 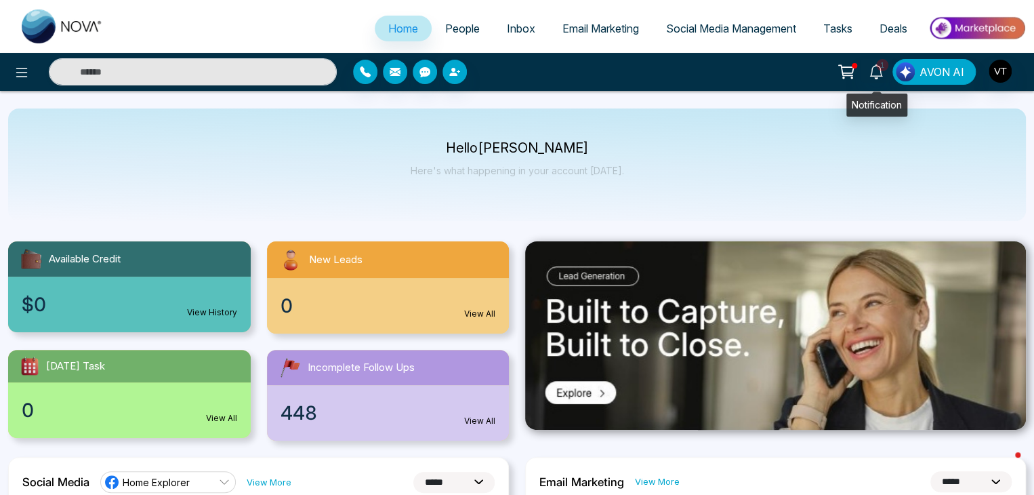 What do you see at coordinates (601, 28) in the screenshot?
I see `a: Email Marketing` at bounding box center [601, 28].